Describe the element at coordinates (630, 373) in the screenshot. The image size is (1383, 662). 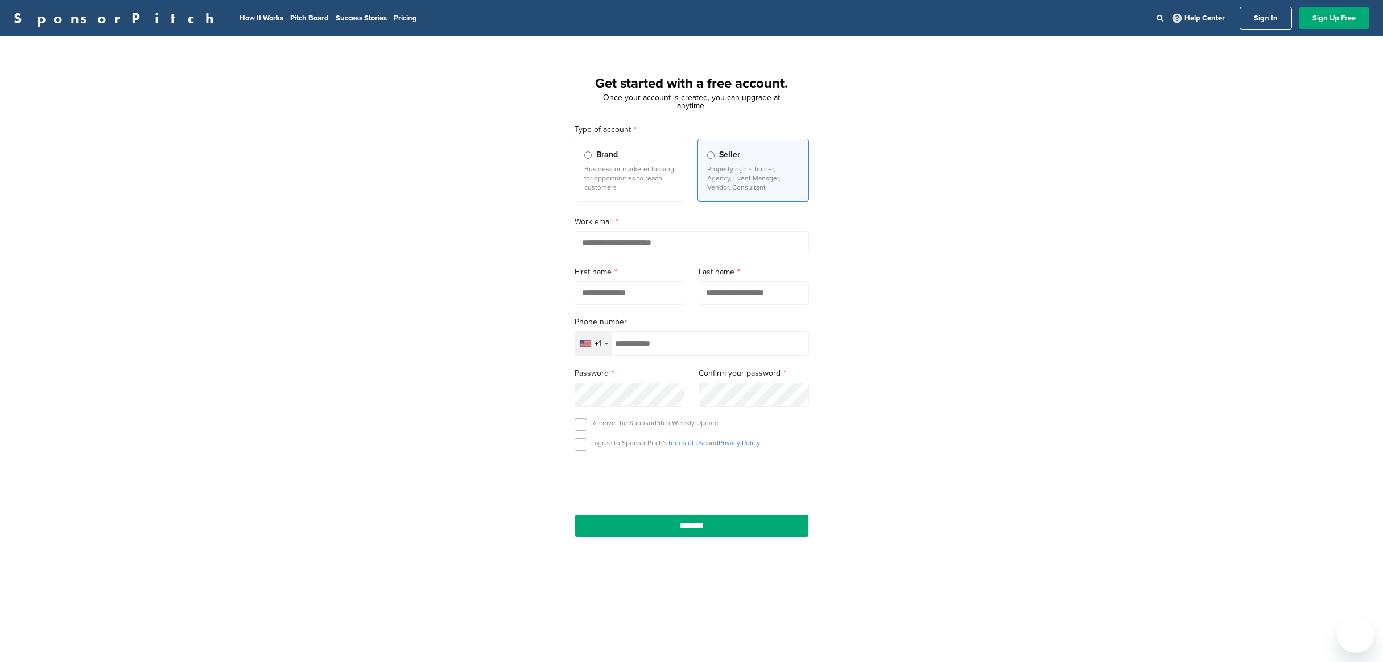
I see `label: Password` at that location.